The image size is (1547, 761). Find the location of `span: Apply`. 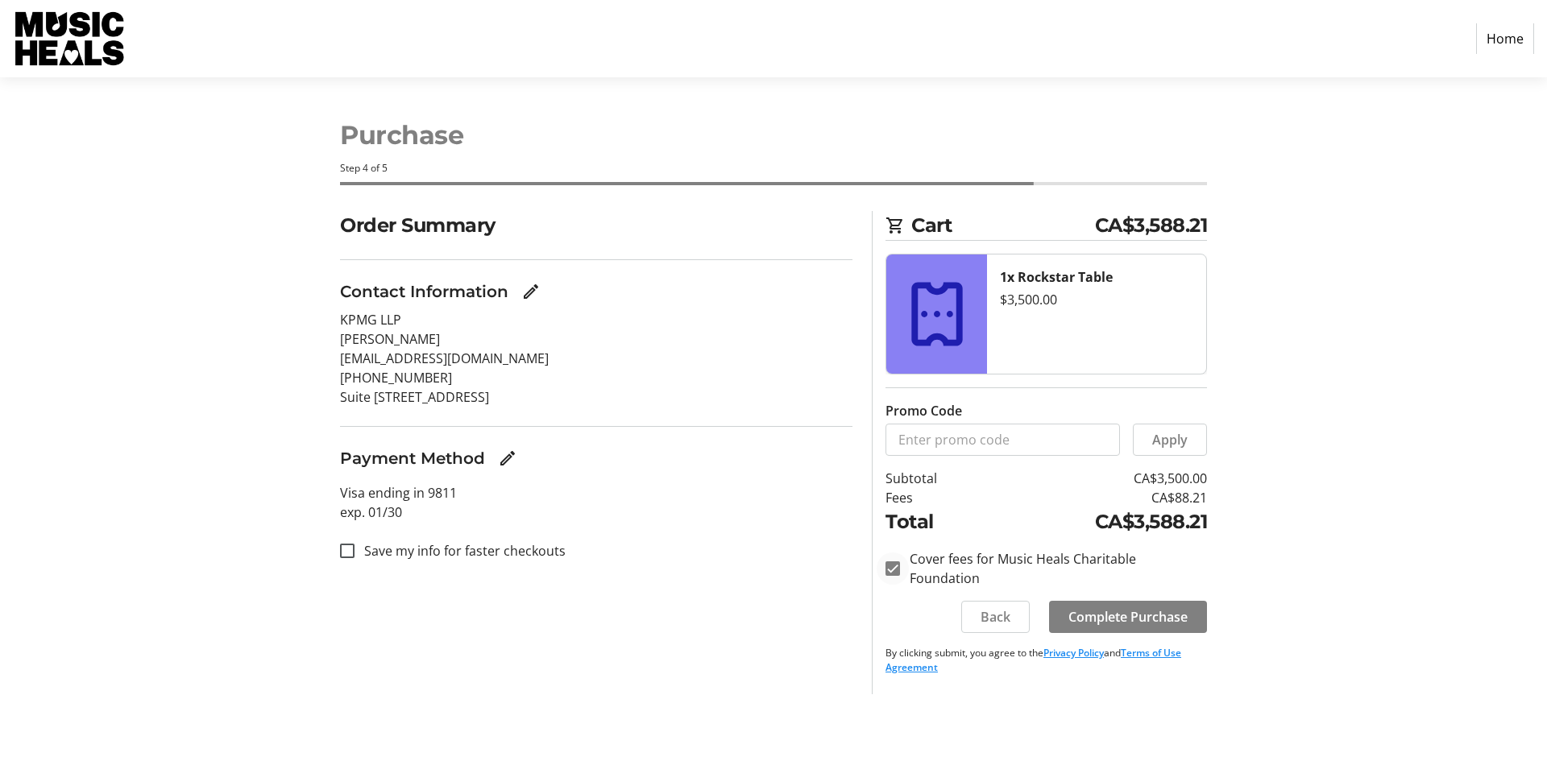

span: Apply is located at coordinates (1170, 440).